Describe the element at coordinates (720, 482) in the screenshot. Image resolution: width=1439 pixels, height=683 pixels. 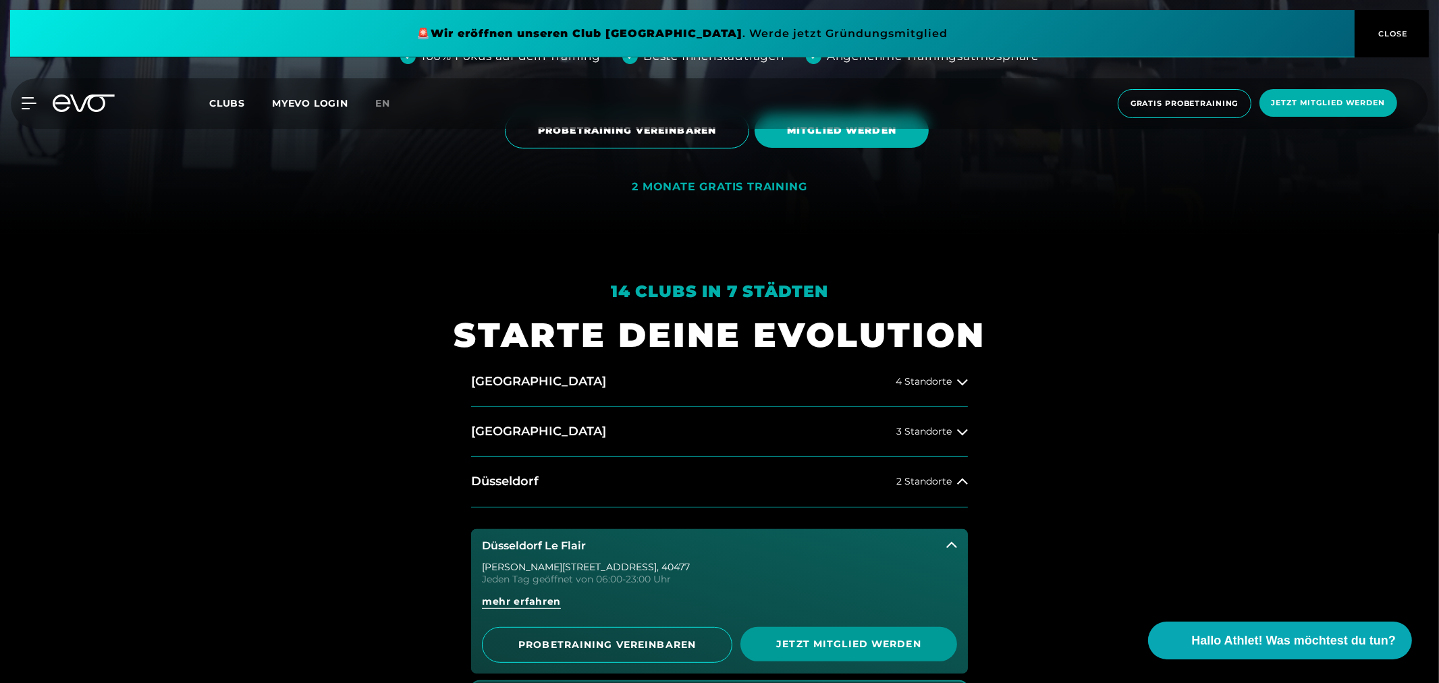
I see `button: Düsseldorf2 Standorte` at that location.